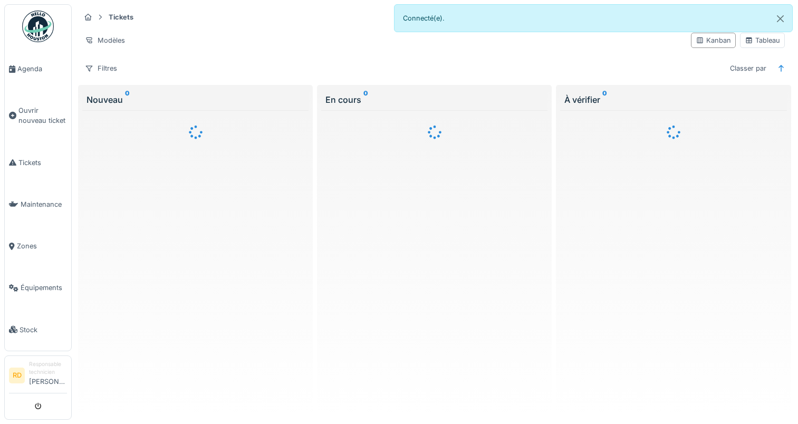 Image resolution: width=798 pixels, height=424 pixels. What do you see at coordinates (434, 100) in the screenshot?
I see `div: En cours` at bounding box center [434, 100].